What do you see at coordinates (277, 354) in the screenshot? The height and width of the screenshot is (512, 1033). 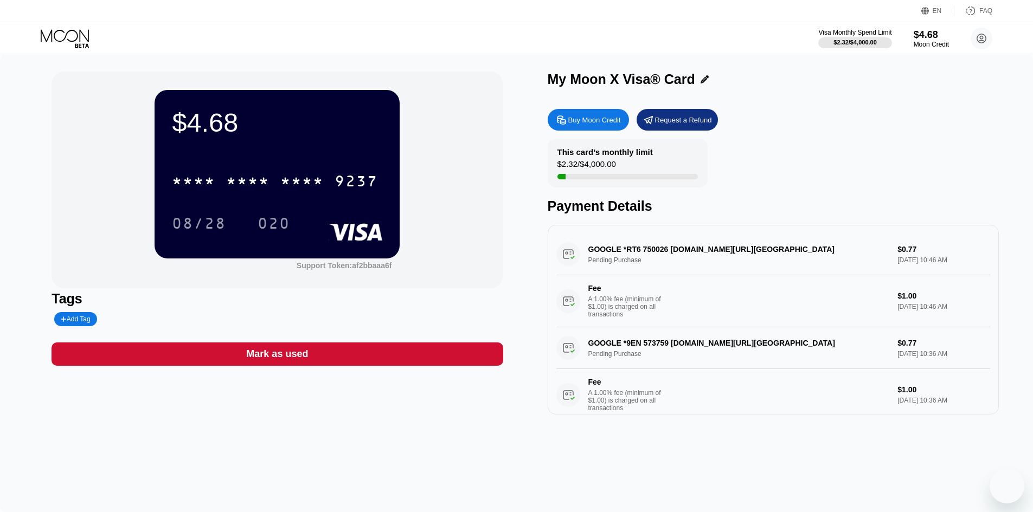 I see `div: Mark as used` at bounding box center [277, 354].